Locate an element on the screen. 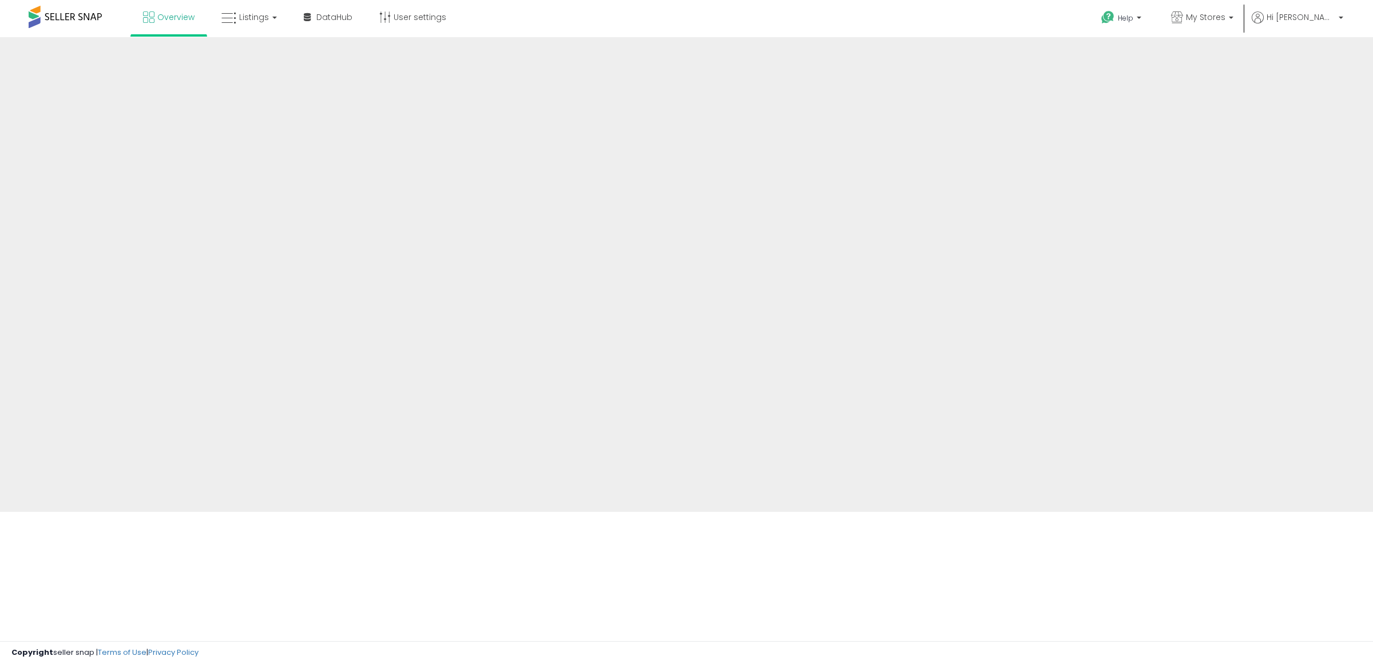 Image resolution: width=1373 pixels, height=664 pixels. span: Listings is located at coordinates (254, 17).